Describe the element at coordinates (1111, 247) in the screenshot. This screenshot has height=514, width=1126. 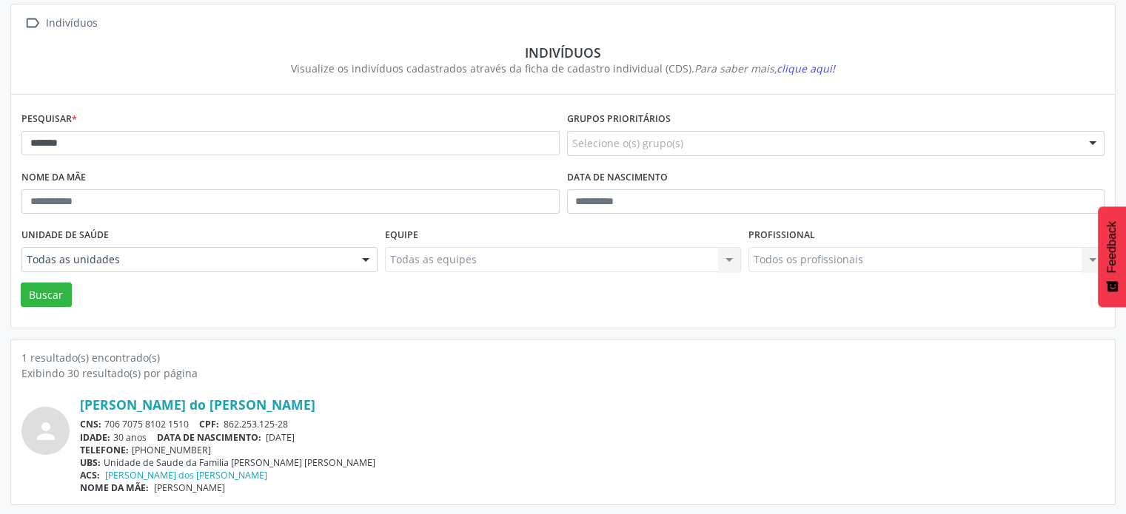
I see `span: Feedback` at that location.